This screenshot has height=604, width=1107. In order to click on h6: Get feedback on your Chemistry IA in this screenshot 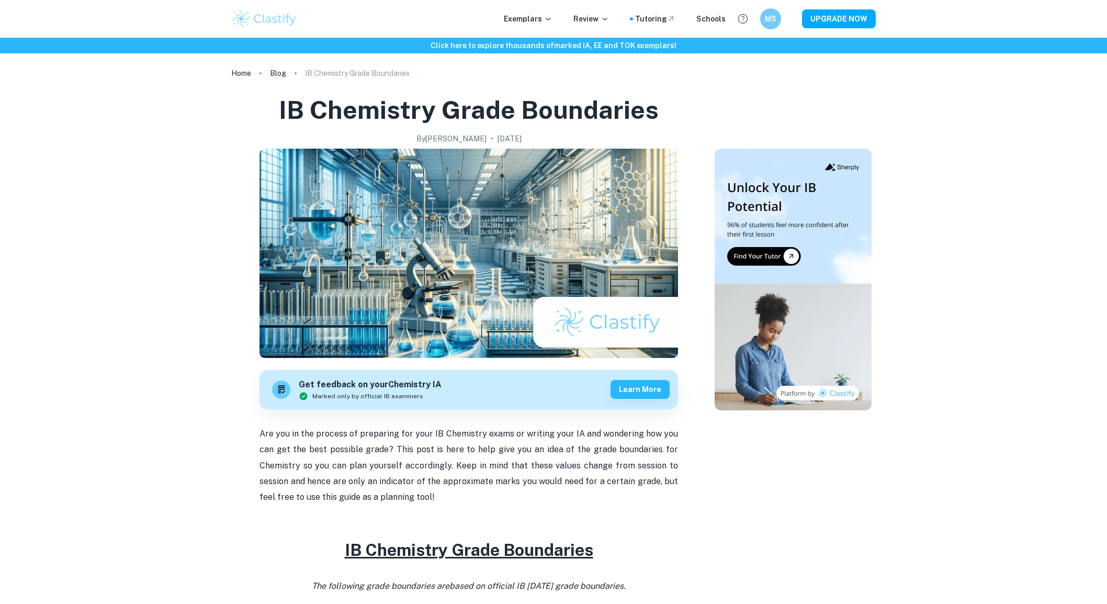, I will do `click(370, 385)`.